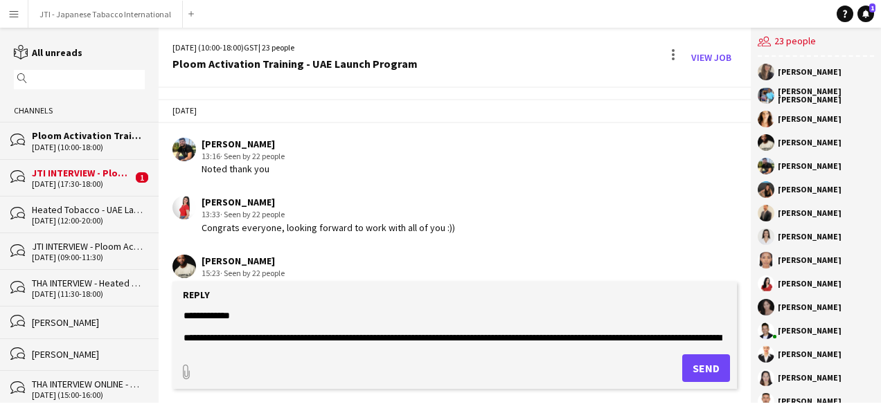  What do you see at coordinates (329, 274) in the screenshot?
I see `div: 15:23` at bounding box center [329, 274].